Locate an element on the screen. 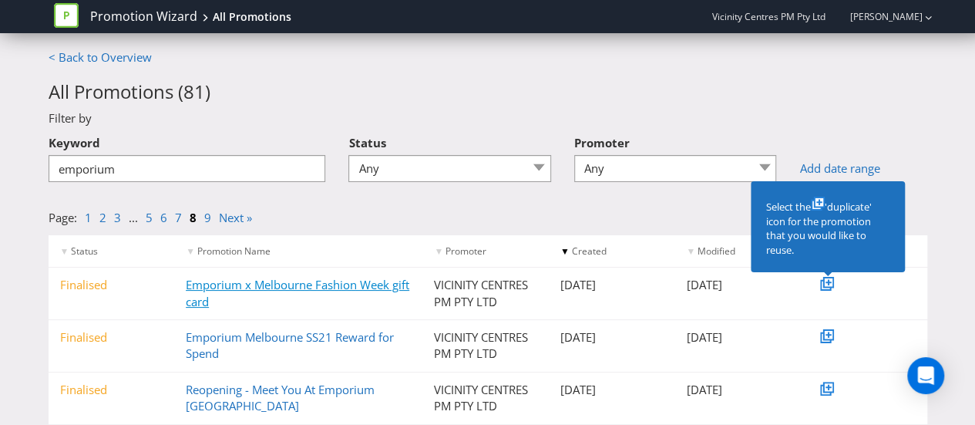  a: 1 is located at coordinates (88, 217).